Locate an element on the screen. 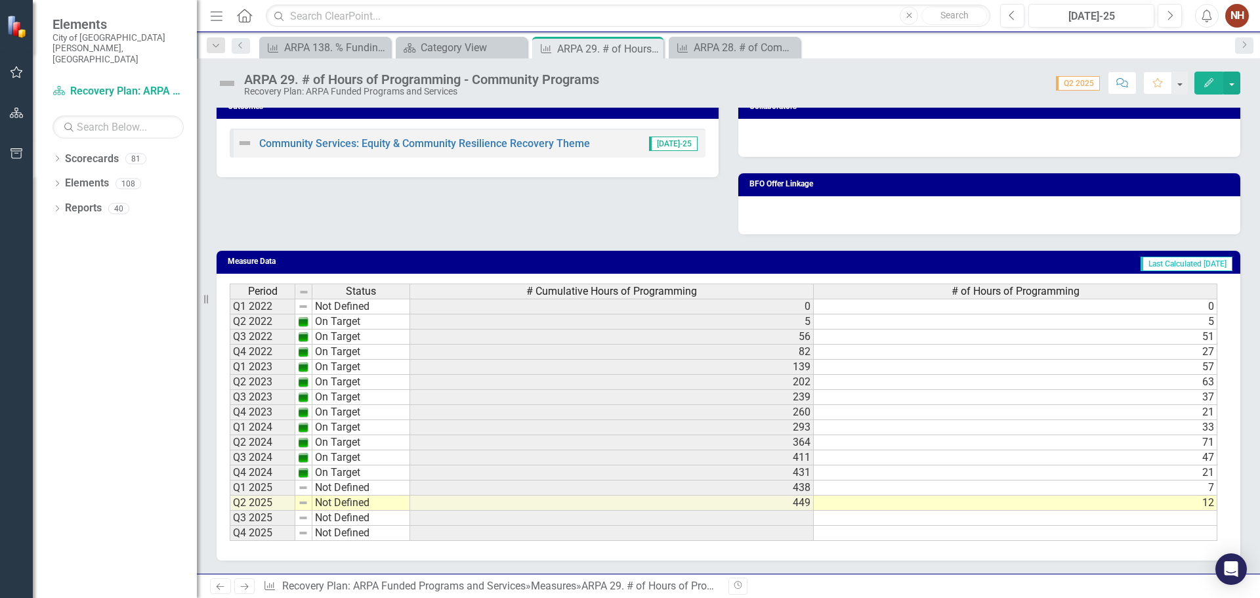 The image size is (1260, 598). span: Status is located at coordinates (361, 291).